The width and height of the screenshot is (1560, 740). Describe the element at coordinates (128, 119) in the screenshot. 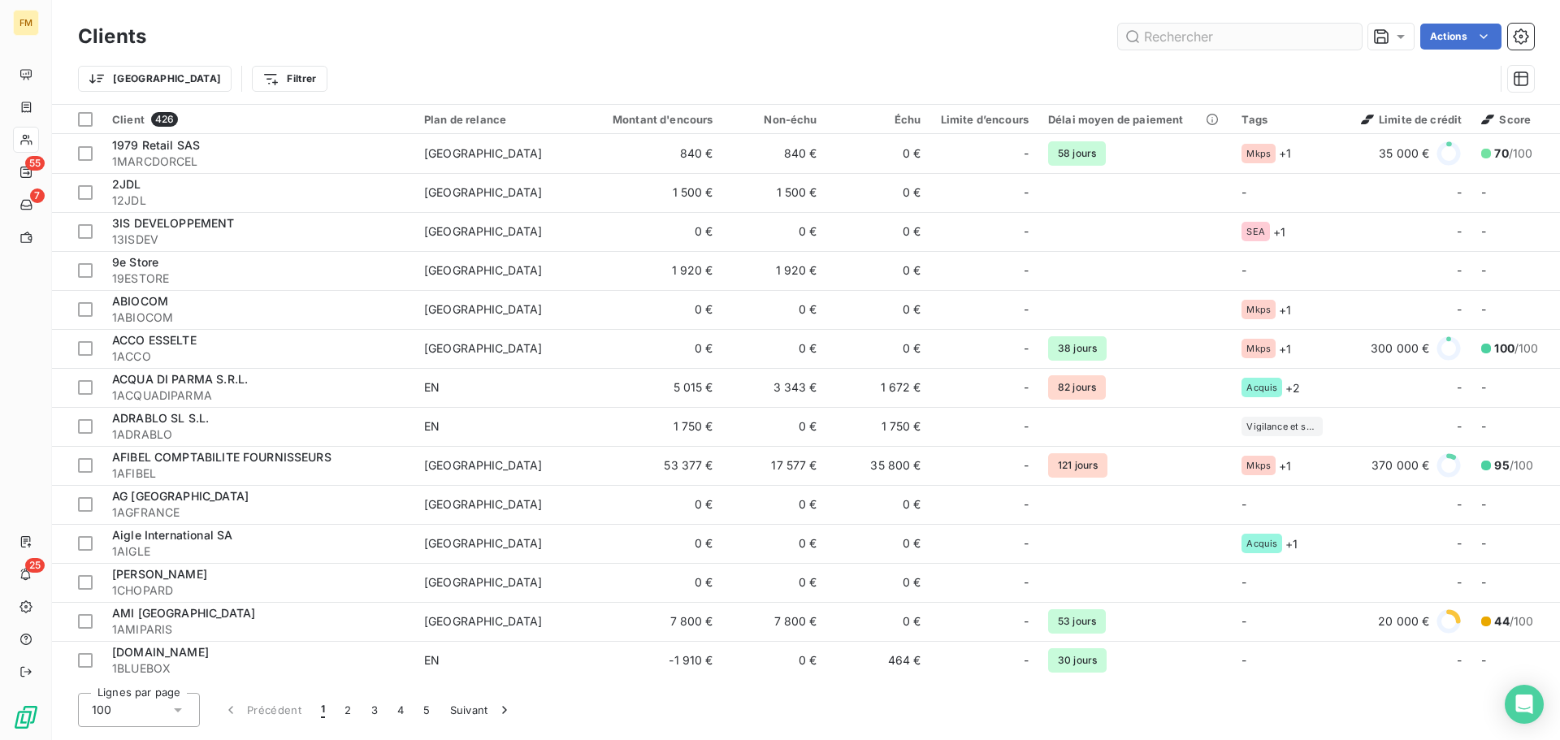

I see `span: Client` at that location.